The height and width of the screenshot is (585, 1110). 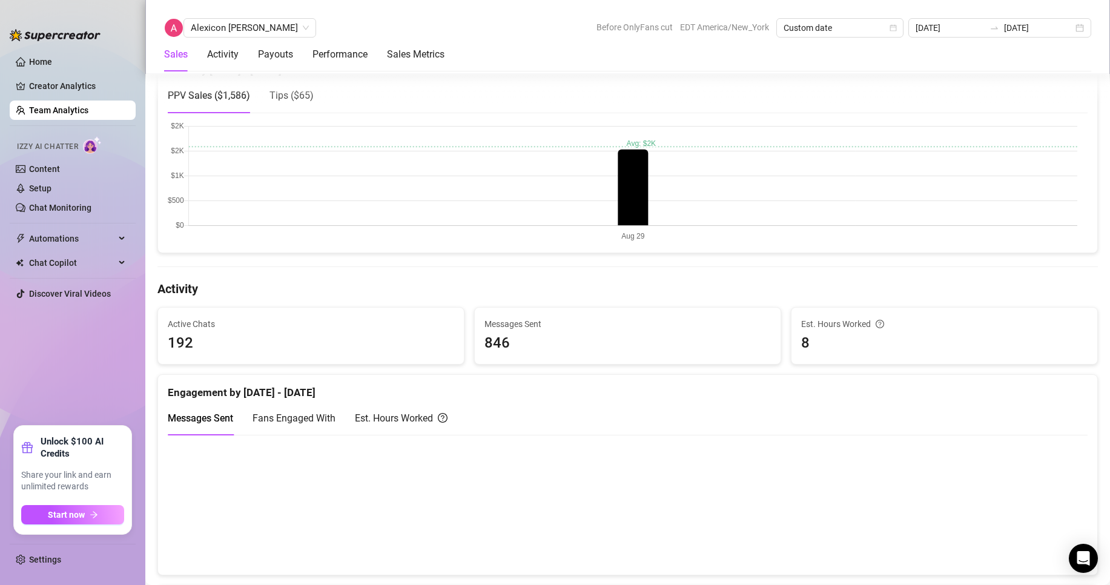 What do you see at coordinates (73, 481) in the screenshot?
I see `span: Share your link and earn unlimited rewards` at bounding box center [73, 481].